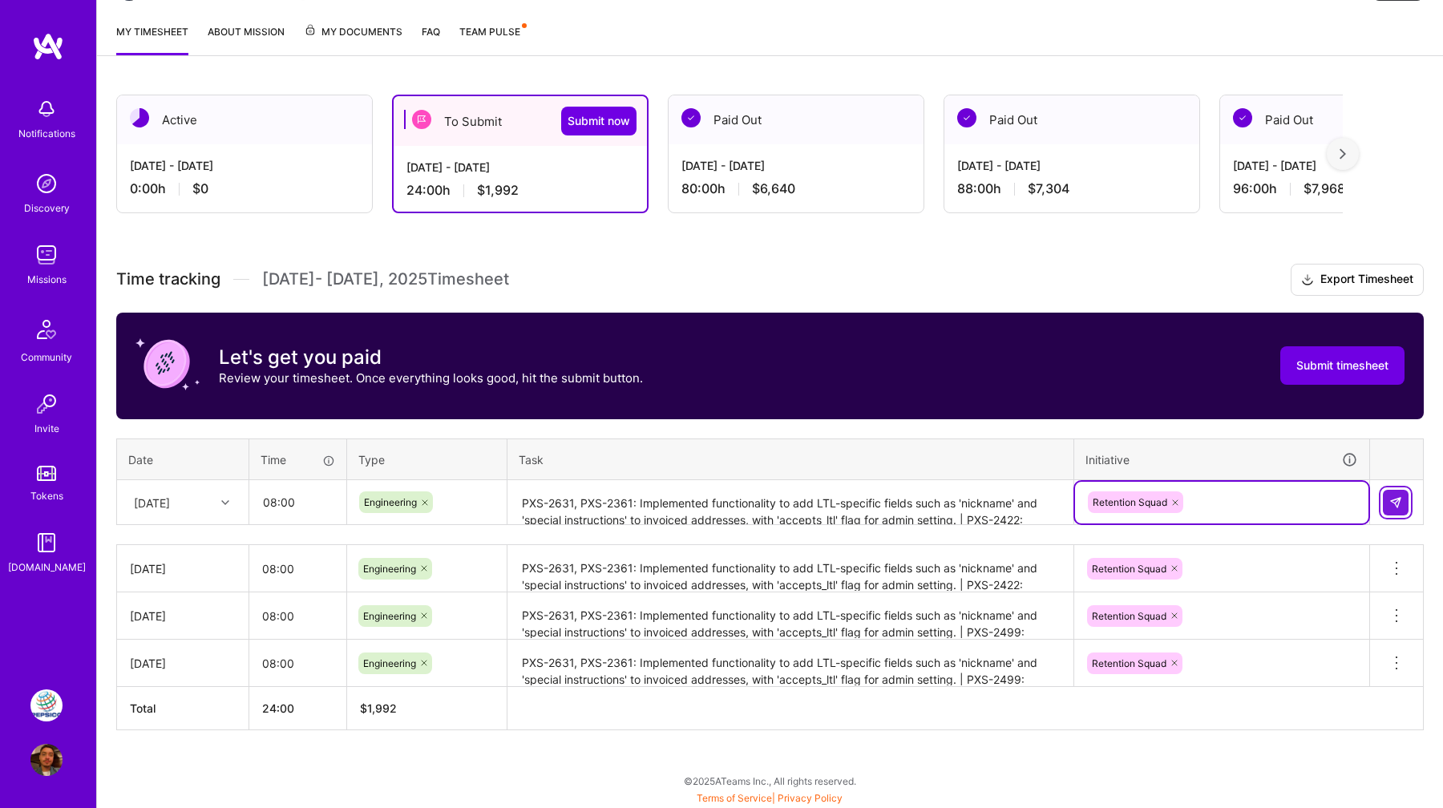 Image resolution: width=1443 pixels, height=808 pixels. I want to click on img: bell, so click(46, 109).